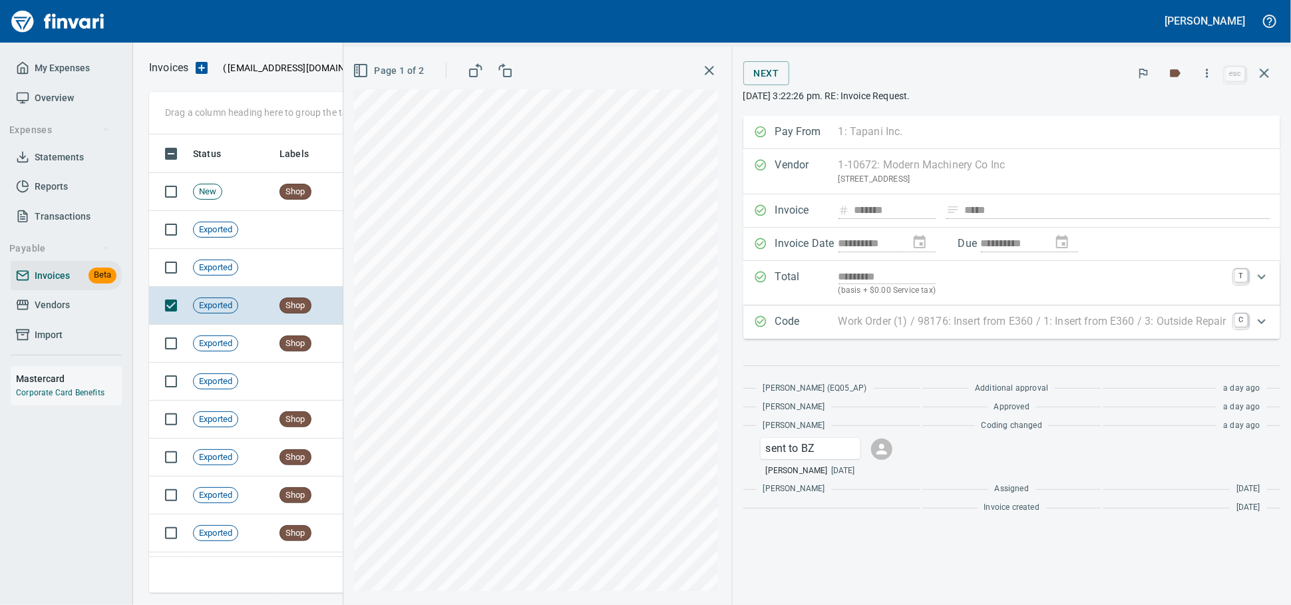 This screenshot has width=1291, height=605. What do you see at coordinates (1012, 407) in the screenshot?
I see `span: Approved` at bounding box center [1012, 407].